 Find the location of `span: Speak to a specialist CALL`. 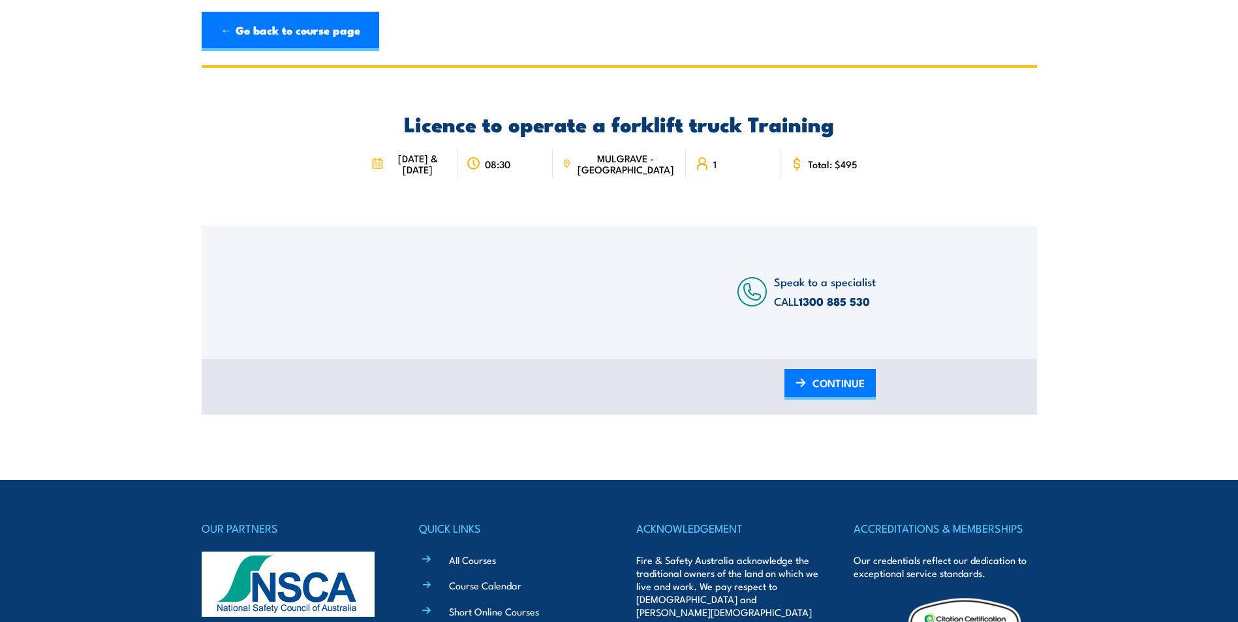

span: Speak to a specialist CALL is located at coordinates (825, 291).